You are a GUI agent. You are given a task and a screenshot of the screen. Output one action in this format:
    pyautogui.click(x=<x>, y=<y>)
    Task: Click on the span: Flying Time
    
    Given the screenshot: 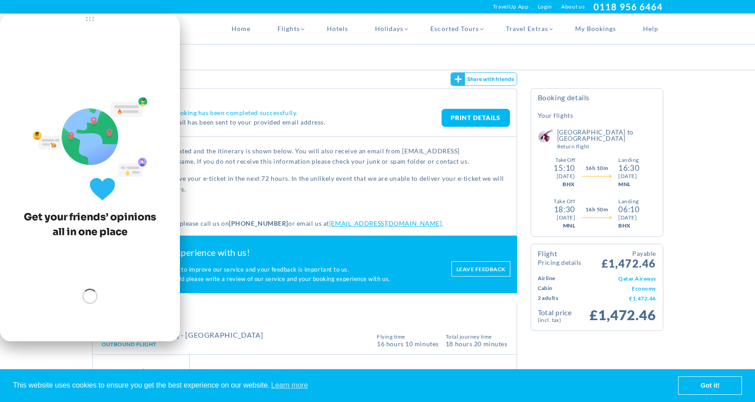 What is the action you would take?
    pyautogui.click(x=408, y=337)
    